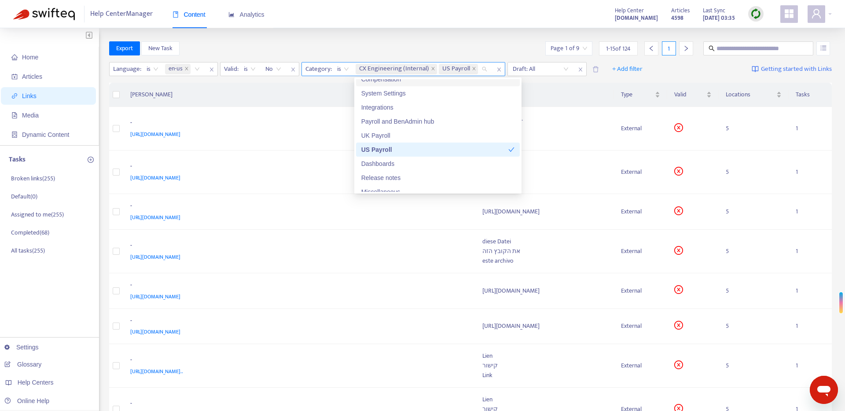 This screenshot has width=845, height=411. What do you see at coordinates (125, 48) in the screenshot?
I see `button: Export` at bounding box center [125, 48].